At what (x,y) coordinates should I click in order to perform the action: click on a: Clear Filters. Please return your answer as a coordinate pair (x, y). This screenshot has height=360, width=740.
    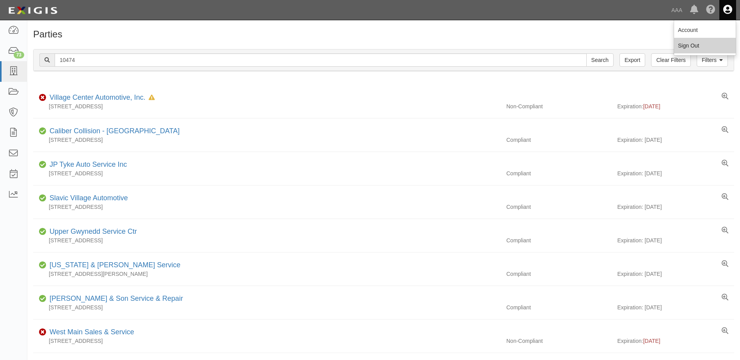
    Looking at the image, I should click on (670, 60).